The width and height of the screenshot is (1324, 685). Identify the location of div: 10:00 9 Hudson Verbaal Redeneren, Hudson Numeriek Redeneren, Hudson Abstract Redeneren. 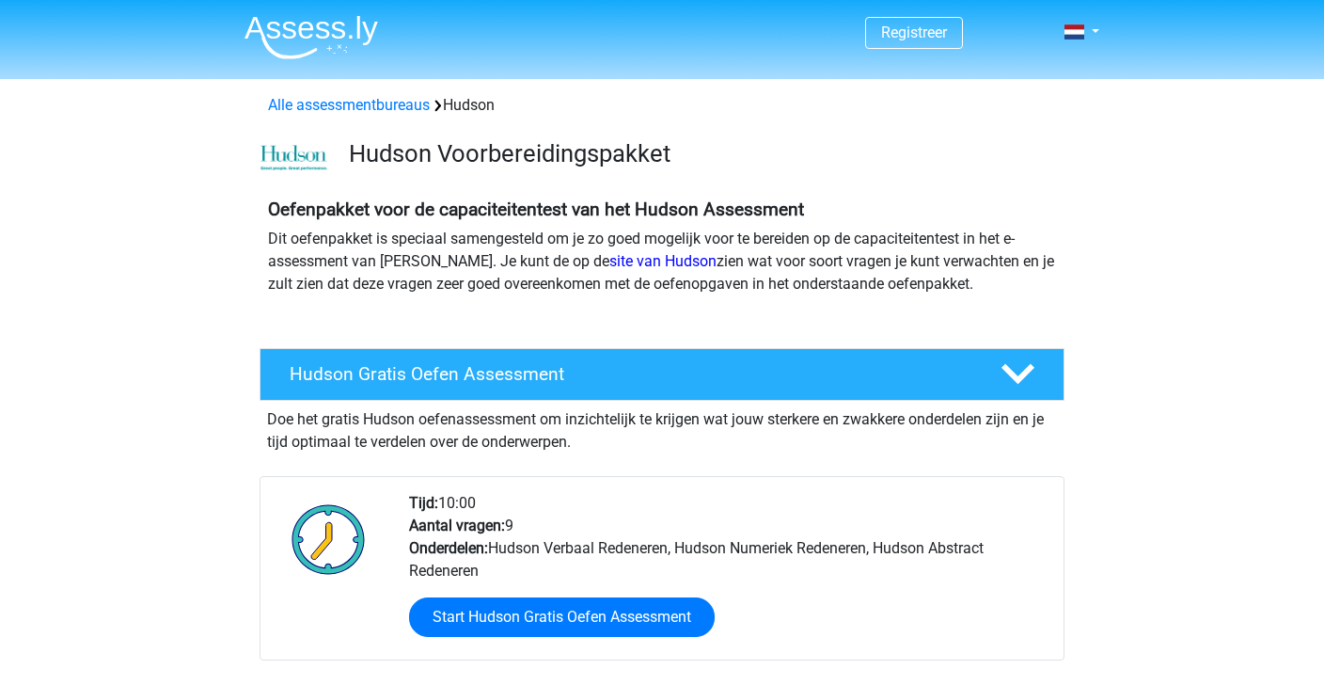
(729, 576).